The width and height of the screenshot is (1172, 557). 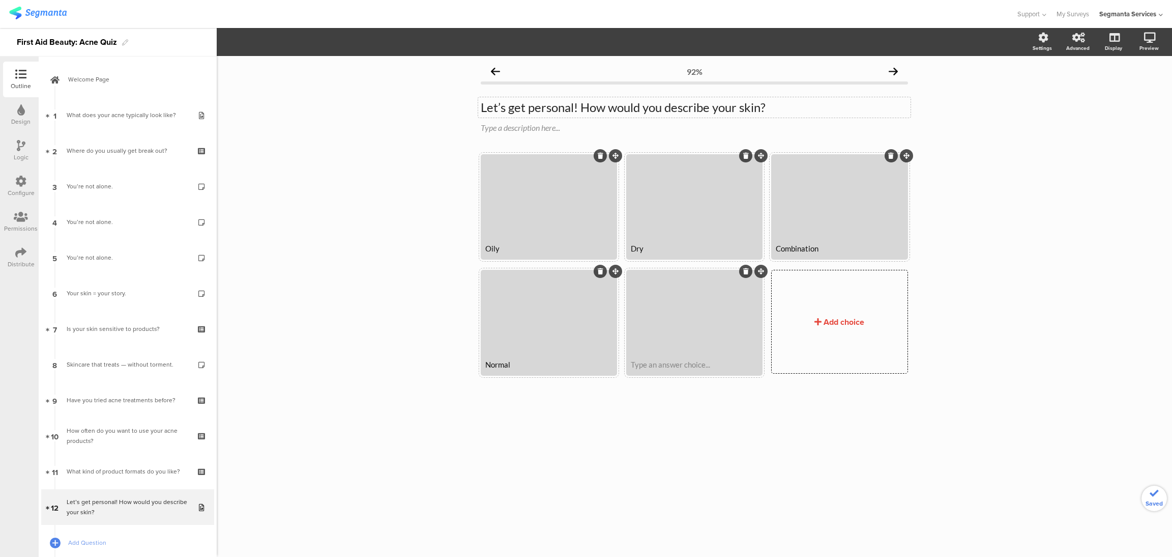 I want to click on div: Skincare that treats — without torment., so click(x=127, y=364).